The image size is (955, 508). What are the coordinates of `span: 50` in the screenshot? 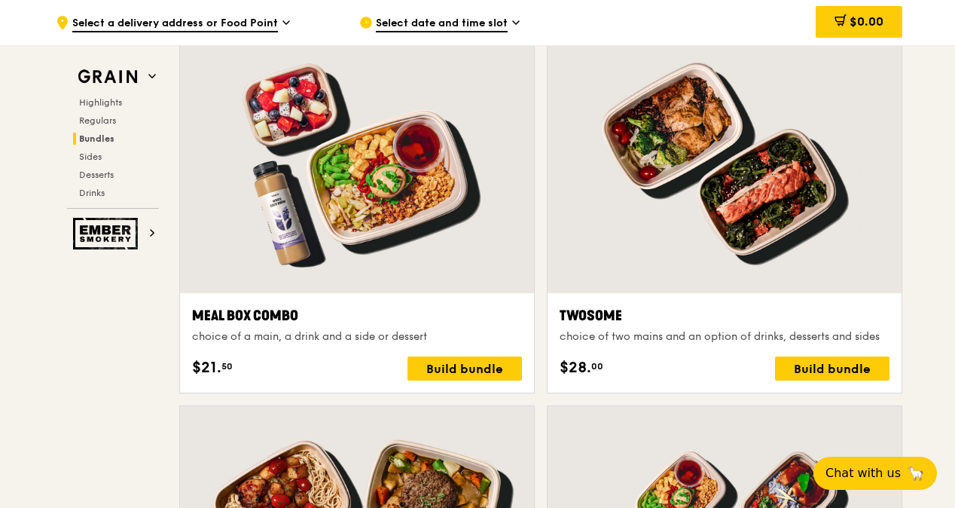 It's located at (227, 366).